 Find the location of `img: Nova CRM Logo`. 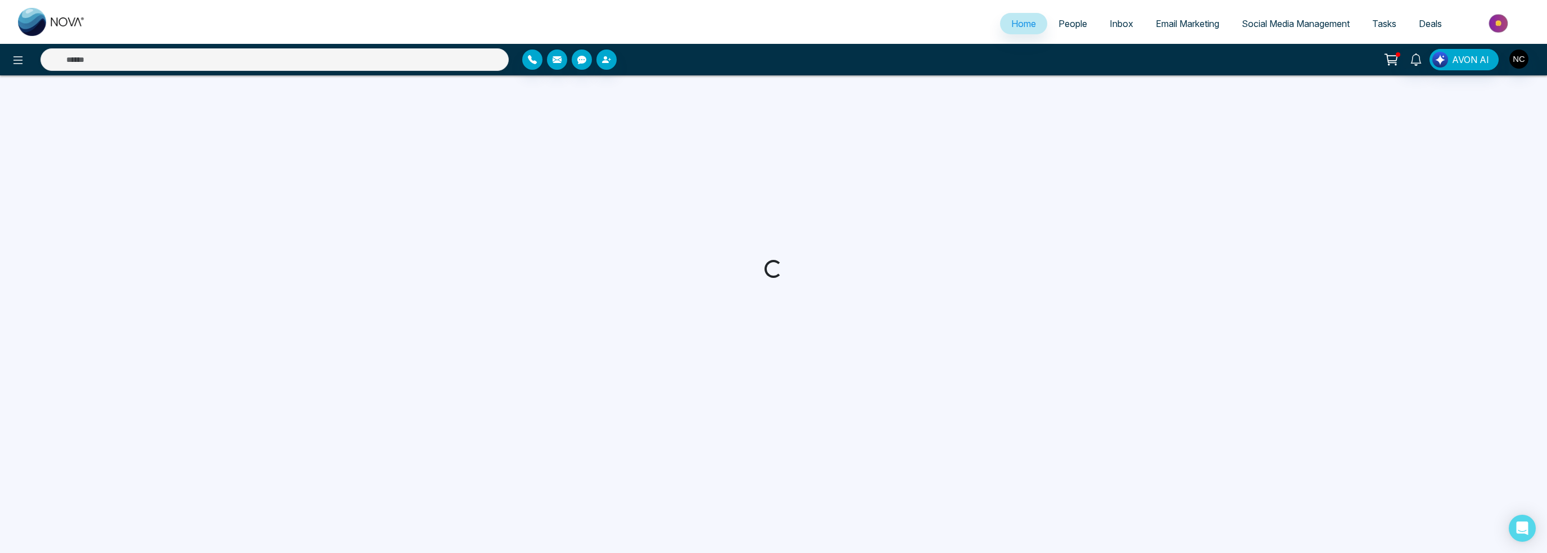

img: Nova CRM Logo is located at coordinates (52, 22).